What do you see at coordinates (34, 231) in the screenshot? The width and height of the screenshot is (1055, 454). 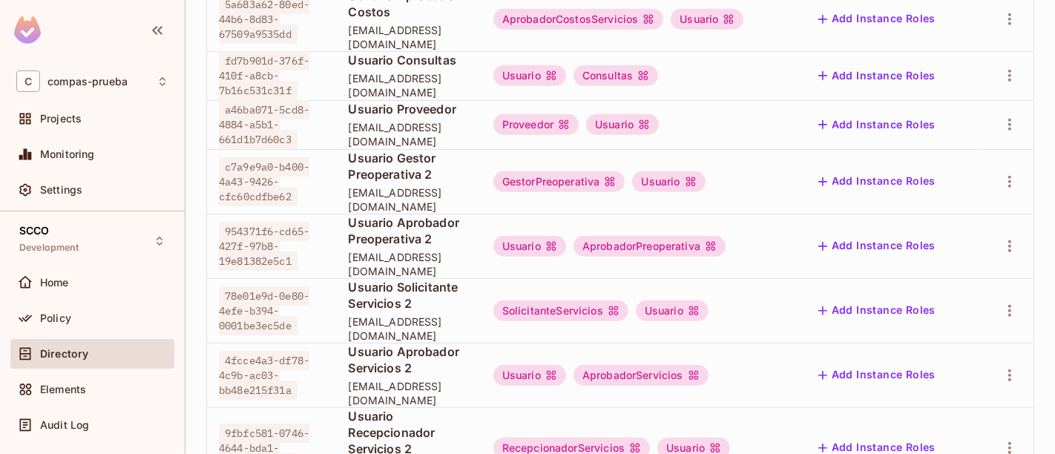 I see `span: SCCO` at bounding box center [34, 231].